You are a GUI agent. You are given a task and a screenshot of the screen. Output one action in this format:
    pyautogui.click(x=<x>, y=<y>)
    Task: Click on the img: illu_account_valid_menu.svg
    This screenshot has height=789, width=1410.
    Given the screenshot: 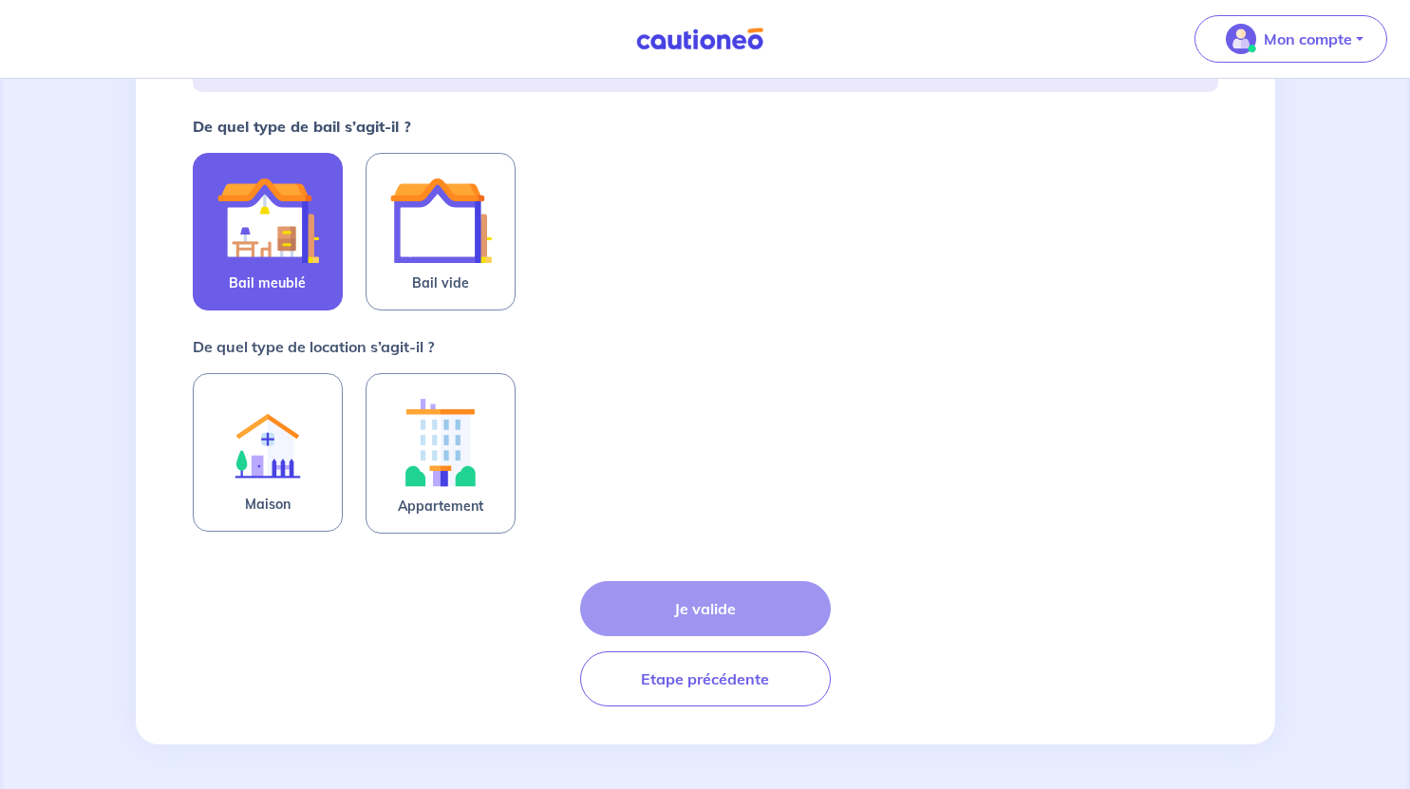 What is the action you would take?
    pyautogui.click(x=1241, y=39)
    